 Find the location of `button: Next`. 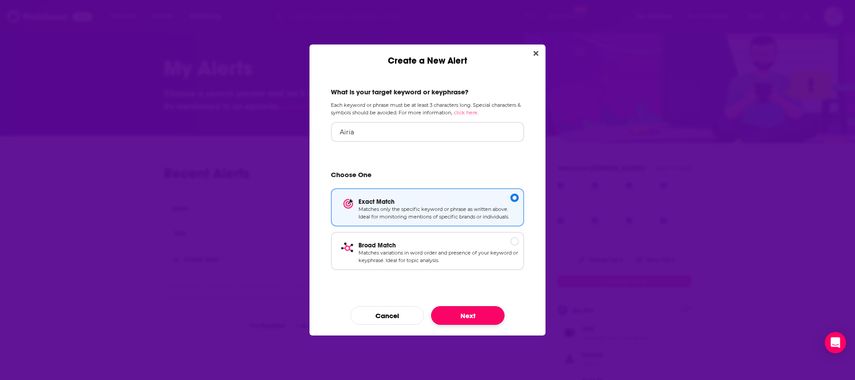

button: Next is located at coordinates (467, 316).